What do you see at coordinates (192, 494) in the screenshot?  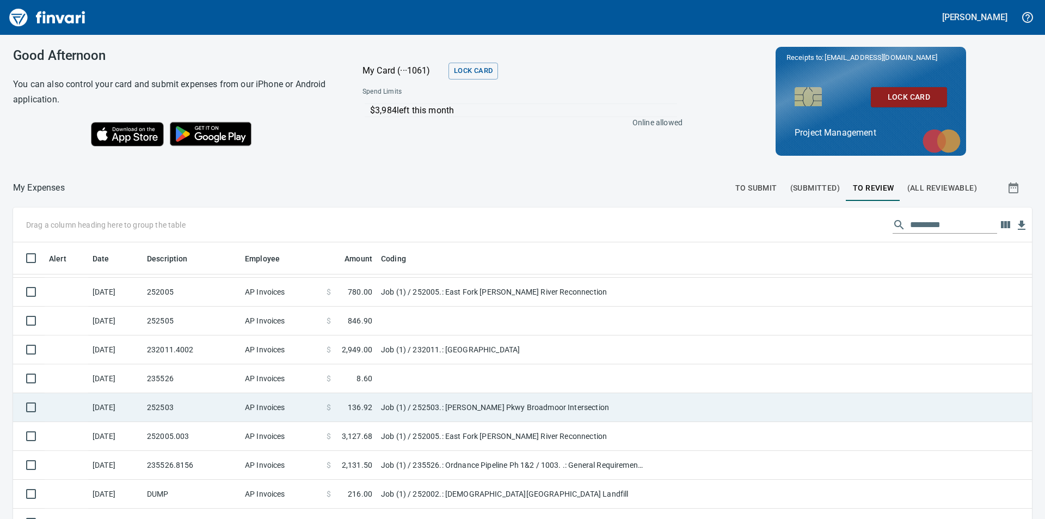 I see `td: DUMP` at bounding box center [192, 494].